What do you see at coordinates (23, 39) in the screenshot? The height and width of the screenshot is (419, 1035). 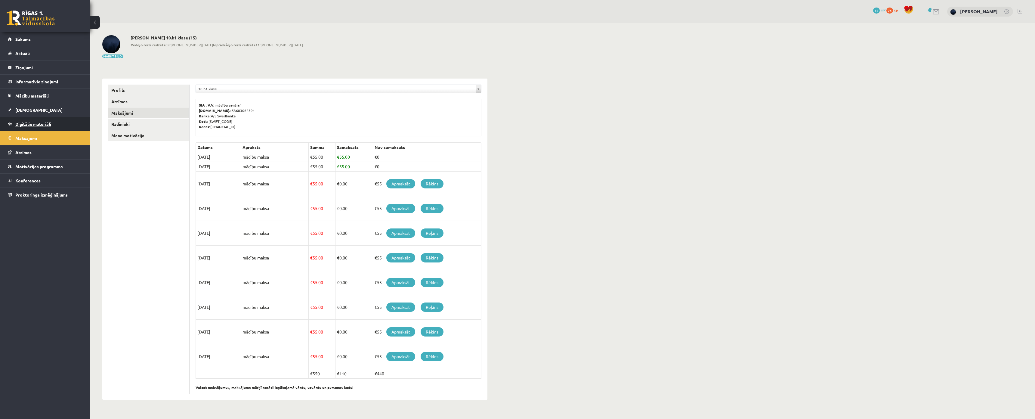 I see `span: Sākums` at bounding box center [23, 39].